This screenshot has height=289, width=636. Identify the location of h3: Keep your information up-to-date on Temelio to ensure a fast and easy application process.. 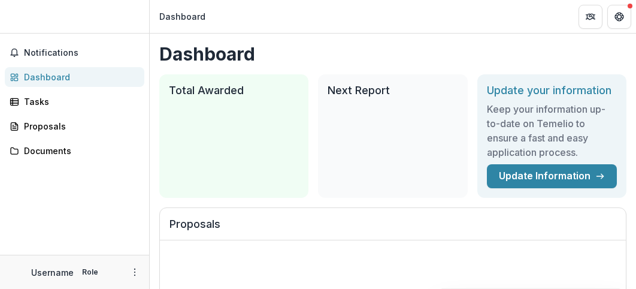
(551, 131).